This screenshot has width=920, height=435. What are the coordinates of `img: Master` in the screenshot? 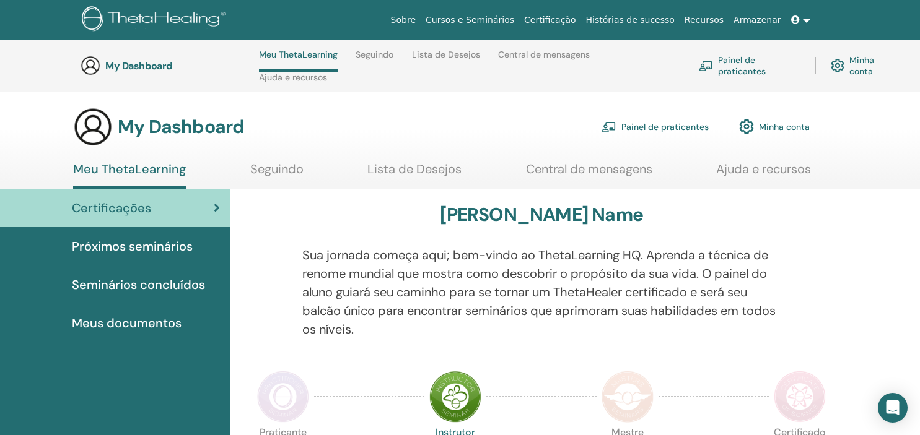 It's located at (627, 397).